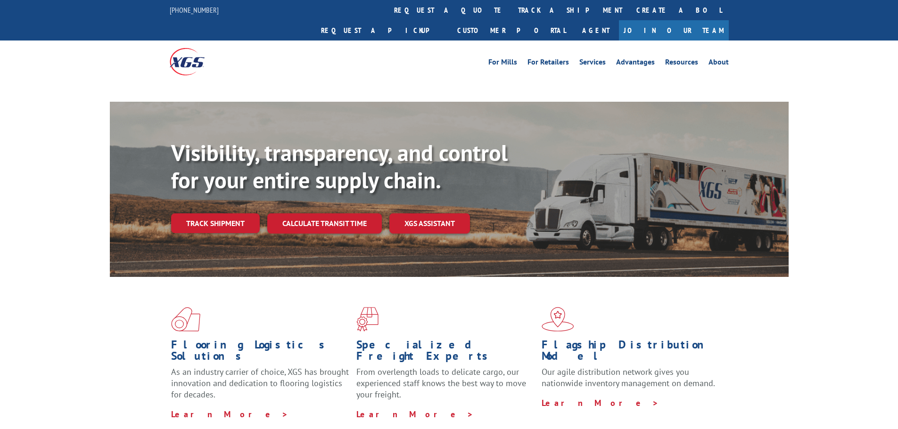  What do you see at coordinates (502, 64) in the screenshot?
I see `a: For Mills` at bounding box center [502, 64].